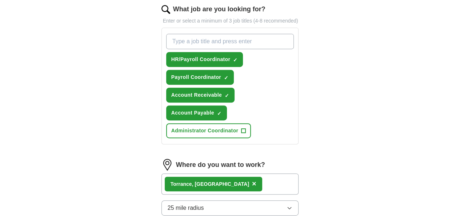 The height and width of the screenshot is (216, 460). Describe the element at coordinates (220, 165) in the screenshot. I see `label: Where do you want to work?` at that location.